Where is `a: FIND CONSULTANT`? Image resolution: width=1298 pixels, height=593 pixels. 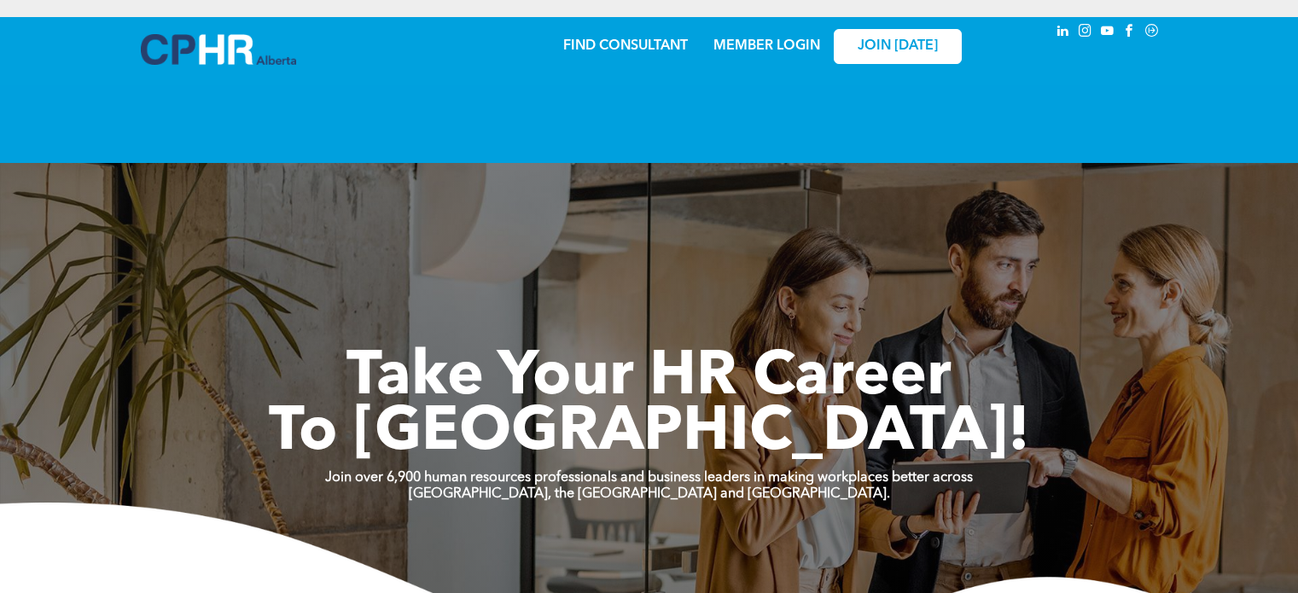 a: FIND CONSULTANT is located at coordinates (626, 46).